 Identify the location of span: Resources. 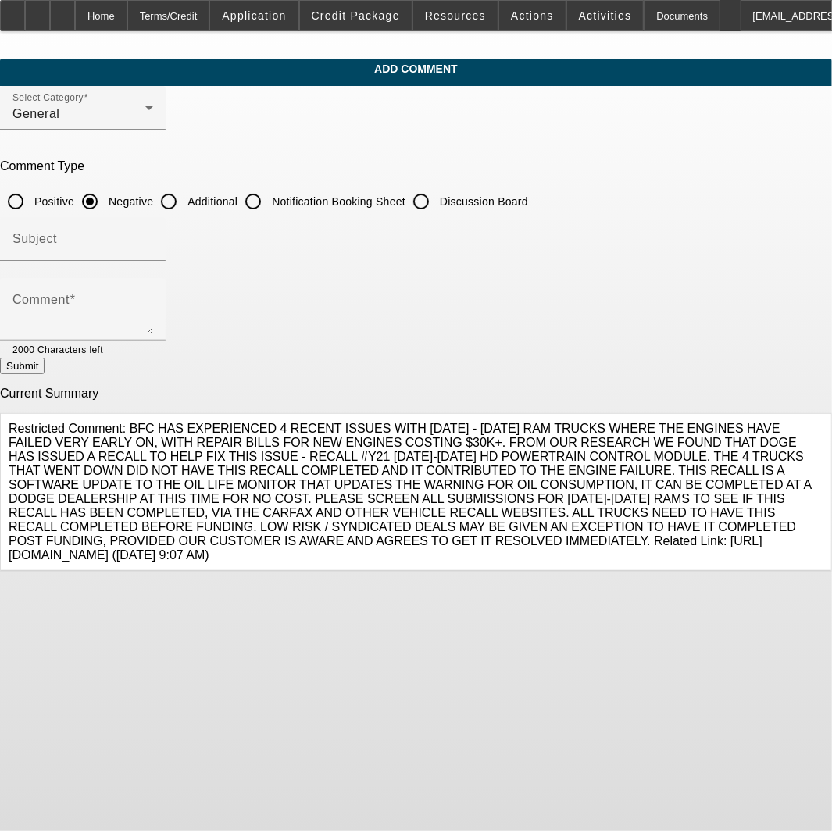
(455, 16).